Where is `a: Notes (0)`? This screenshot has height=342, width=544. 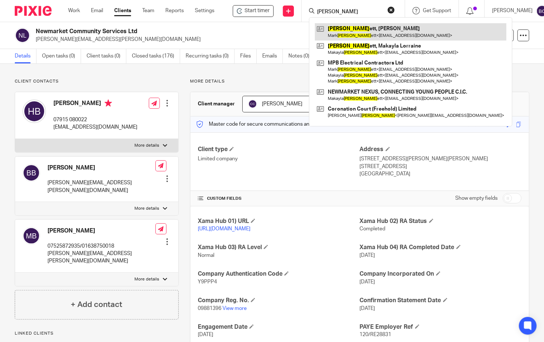
a: Notes (0) is located at coordinates (302, 56).